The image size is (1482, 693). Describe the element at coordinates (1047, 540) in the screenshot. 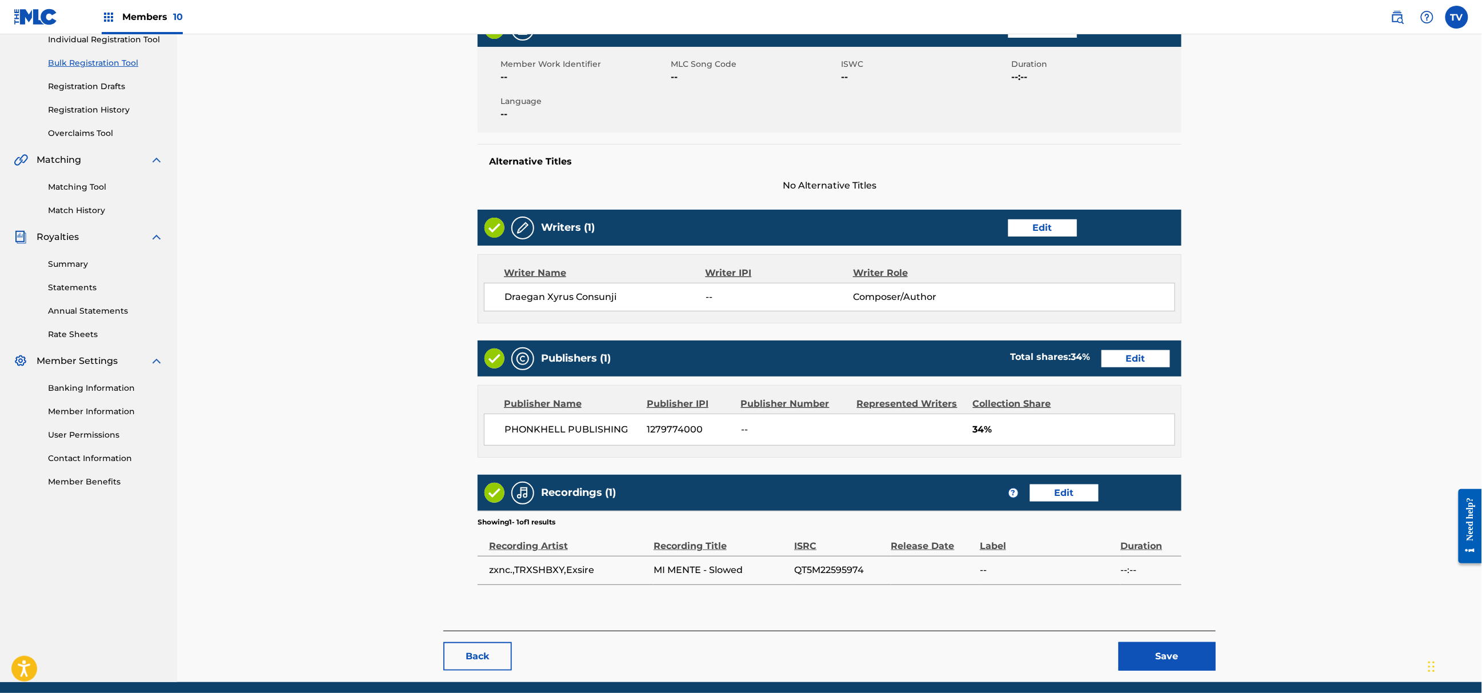

I see `div: Label` at that location.